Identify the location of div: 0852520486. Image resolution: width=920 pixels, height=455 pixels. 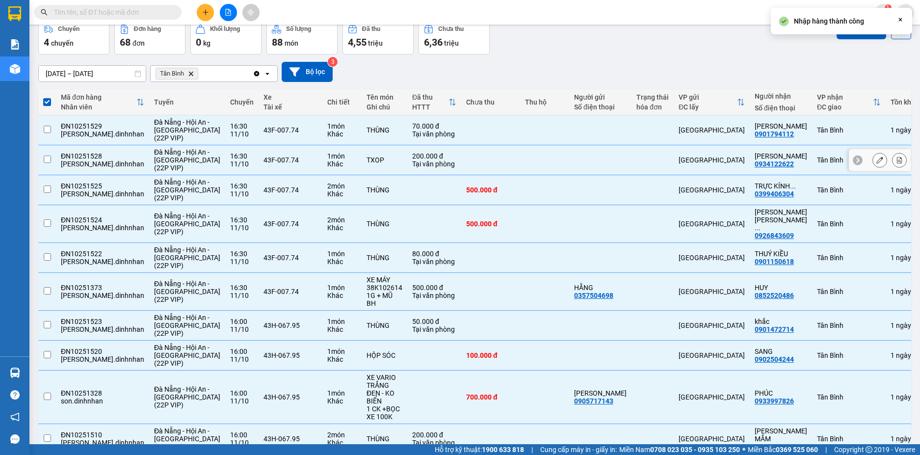
(774, 295).